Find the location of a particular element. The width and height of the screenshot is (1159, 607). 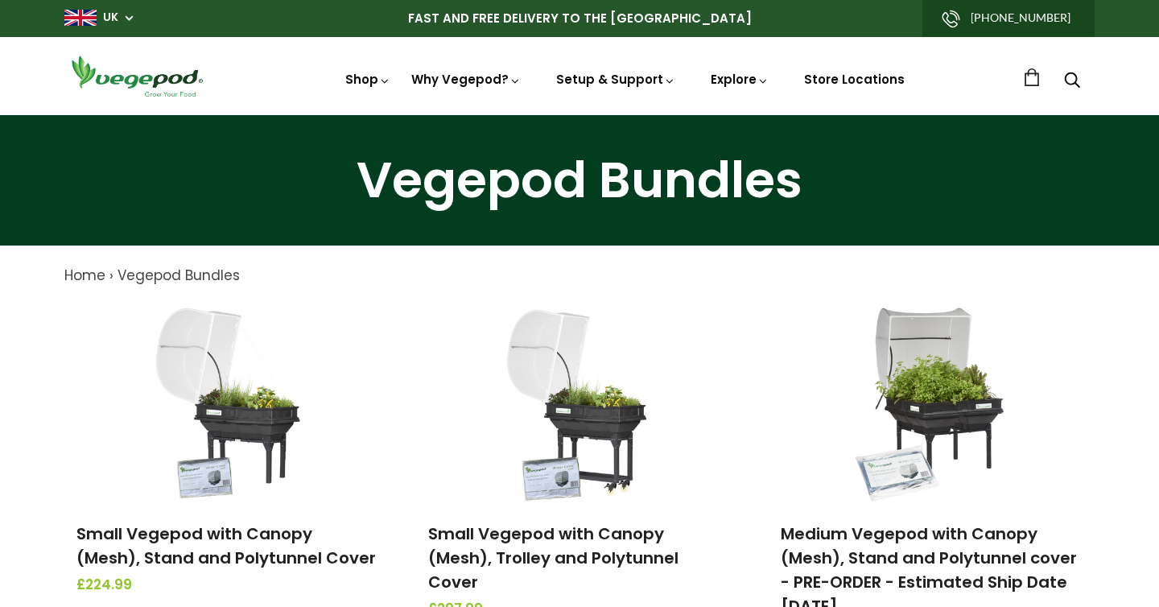

a: Store Locations is located at coordinates (854, 79).